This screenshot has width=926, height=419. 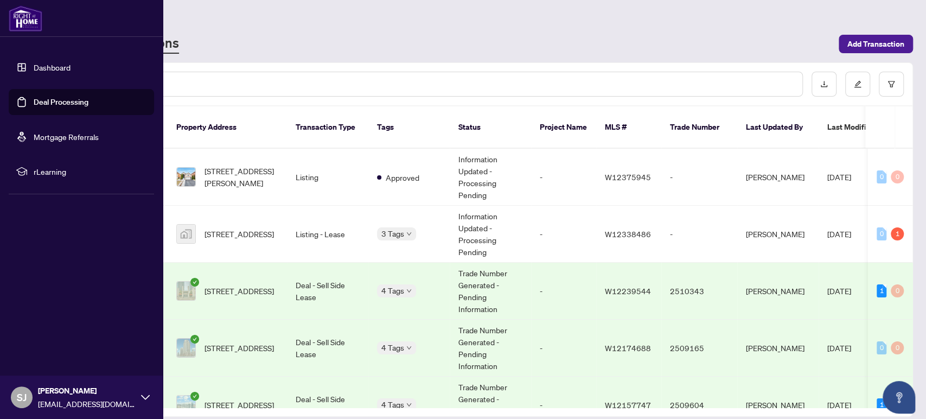 What do you see at coordinates (52, 67) in the screenshot?
I see `a: Dashboard` at bounding box center [52, 67].